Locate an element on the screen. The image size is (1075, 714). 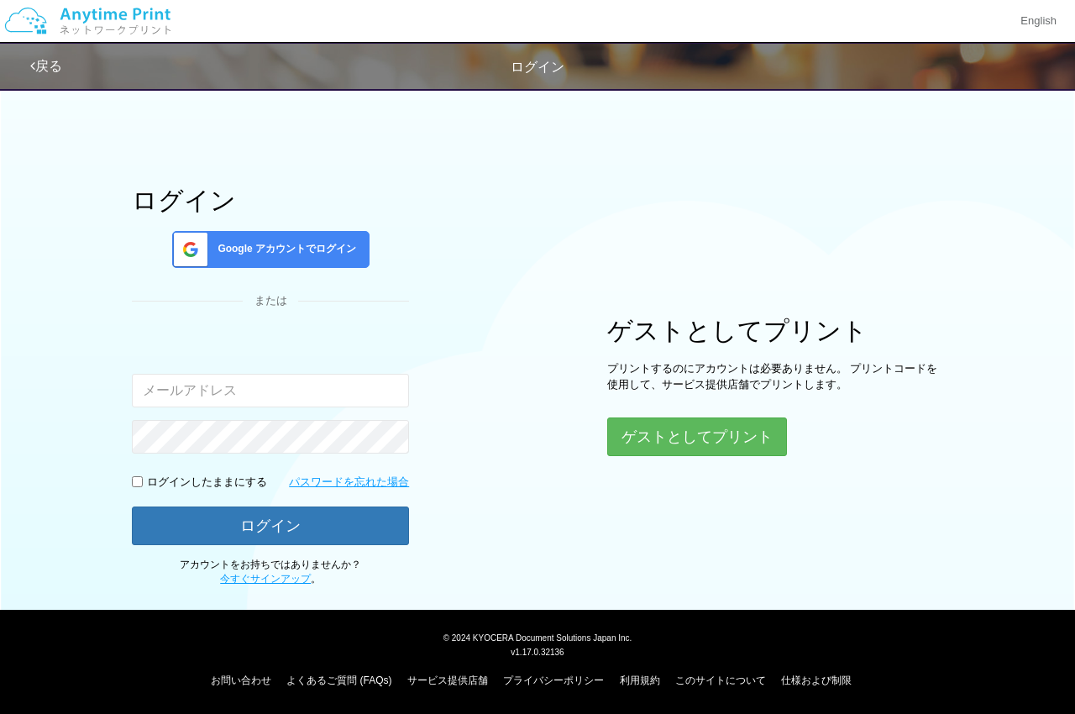
span: © 2024 KYOCERA Document Solutions Japan Inc. is located at coordinates (538, 637).